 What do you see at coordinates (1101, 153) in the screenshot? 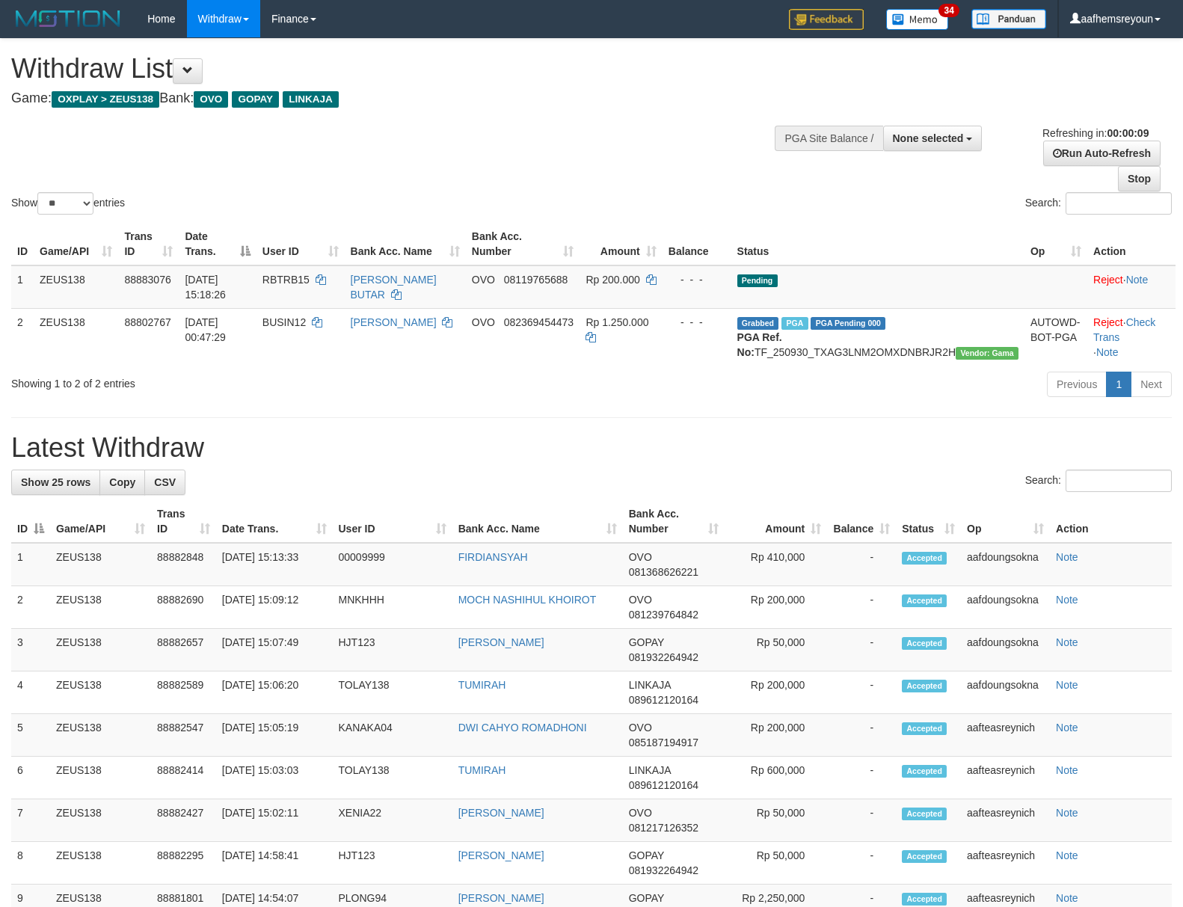
I see `a: Run Auto-Refresh` at bounding box center [1101, 153].